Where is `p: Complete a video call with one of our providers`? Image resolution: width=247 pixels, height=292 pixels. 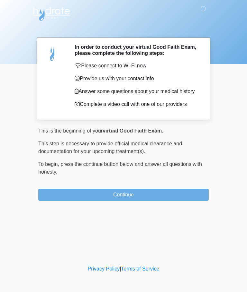 p: Complete a video call with one of our providers is located at coordinates (137, 104).